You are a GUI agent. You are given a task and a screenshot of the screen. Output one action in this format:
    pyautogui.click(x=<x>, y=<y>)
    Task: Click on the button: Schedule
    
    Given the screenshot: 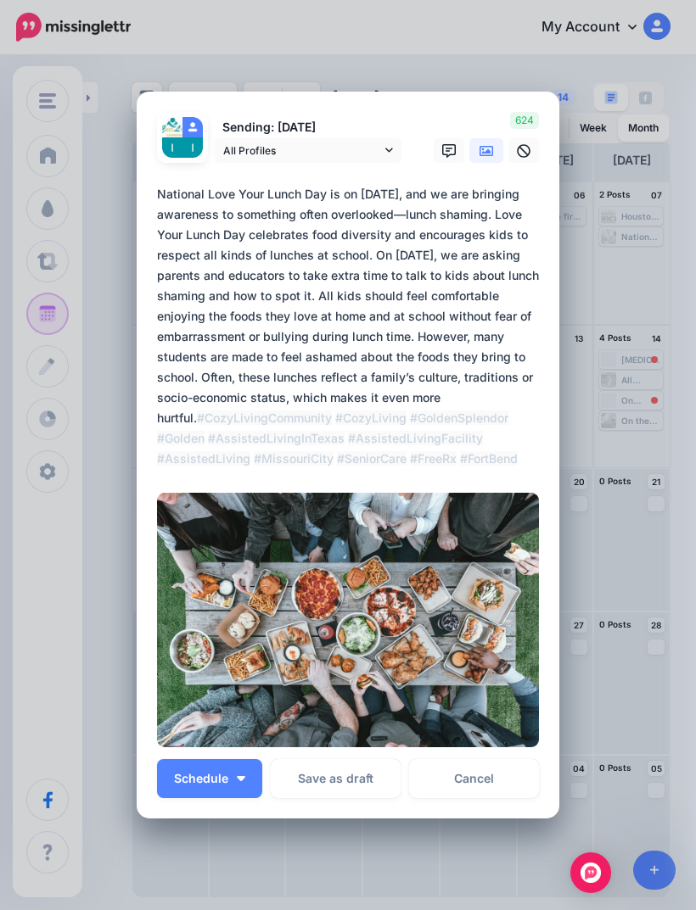 What is the action you would take?
    pyautogui.click(x=210, y=779)
    